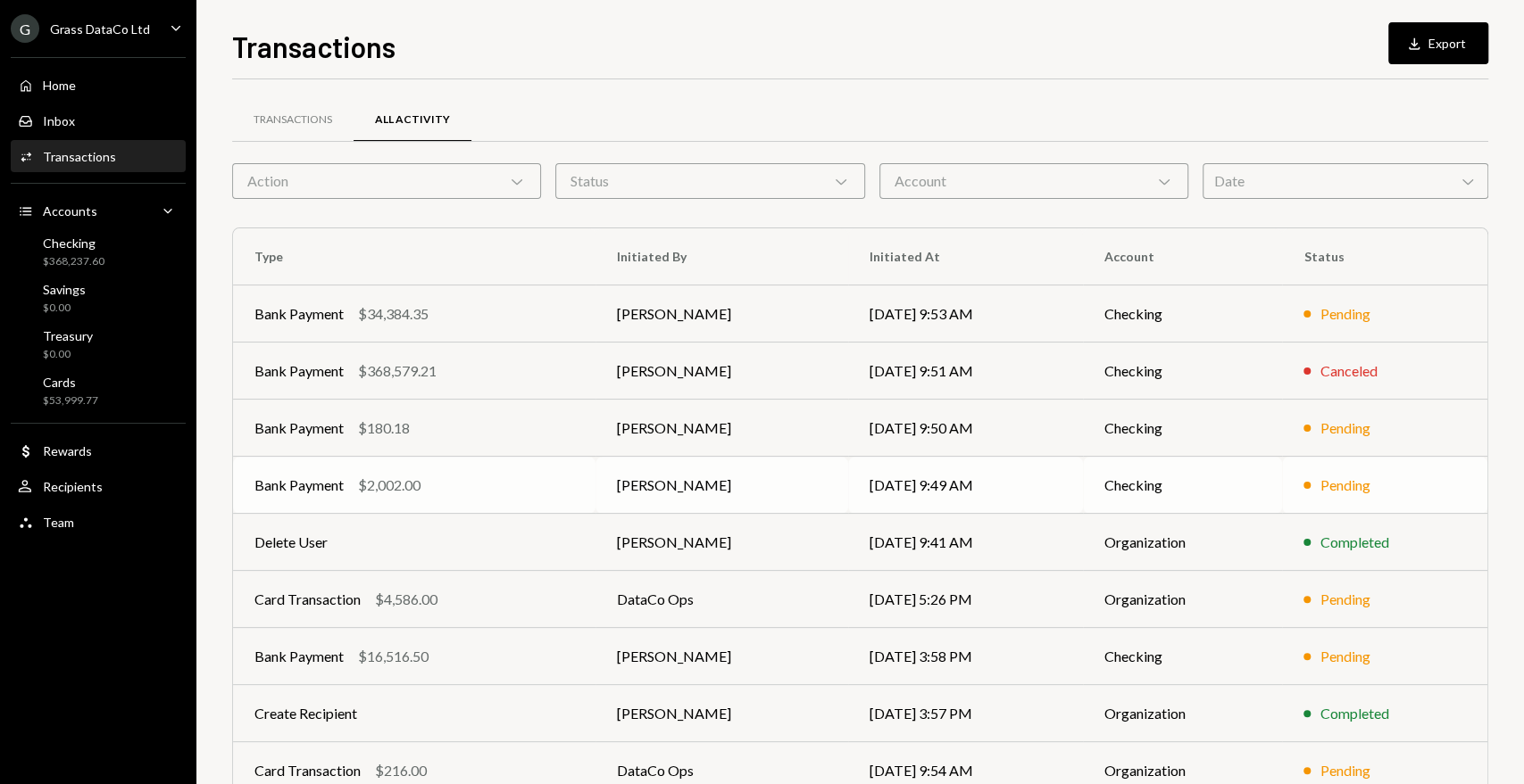  I want to click on div: Team, so click(58, 522).